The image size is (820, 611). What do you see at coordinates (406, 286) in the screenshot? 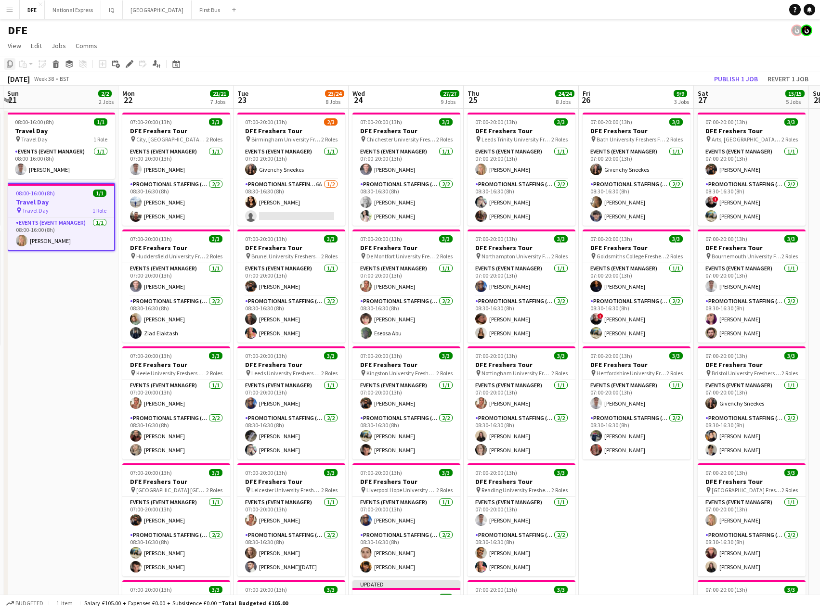
I see `app-job-card: 07:00-20:00 (13h)3/3DFE Freshers Tour De Montfort University Freshers Fair2 RolesEvents (Event Ma...` at bounding box center [406, 286].